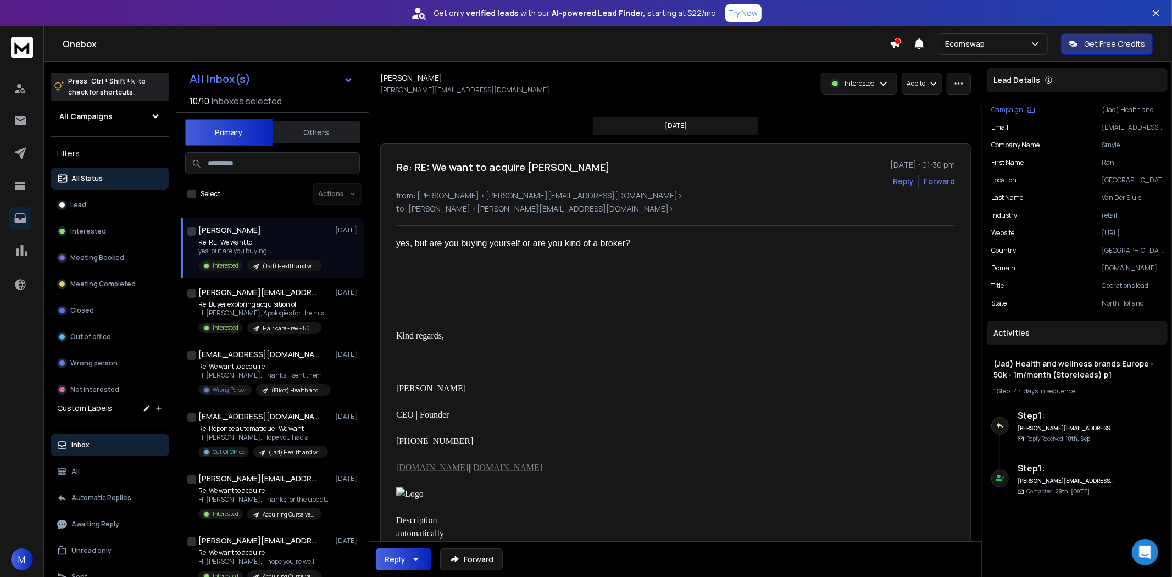 Image resolution: width=1172 pixels, height=577 pixels. What do you see at coordinates (575, 13) in the screenshot?
I see `p: Get only with our starting at $22/mo` at bounding box center [575, 13].